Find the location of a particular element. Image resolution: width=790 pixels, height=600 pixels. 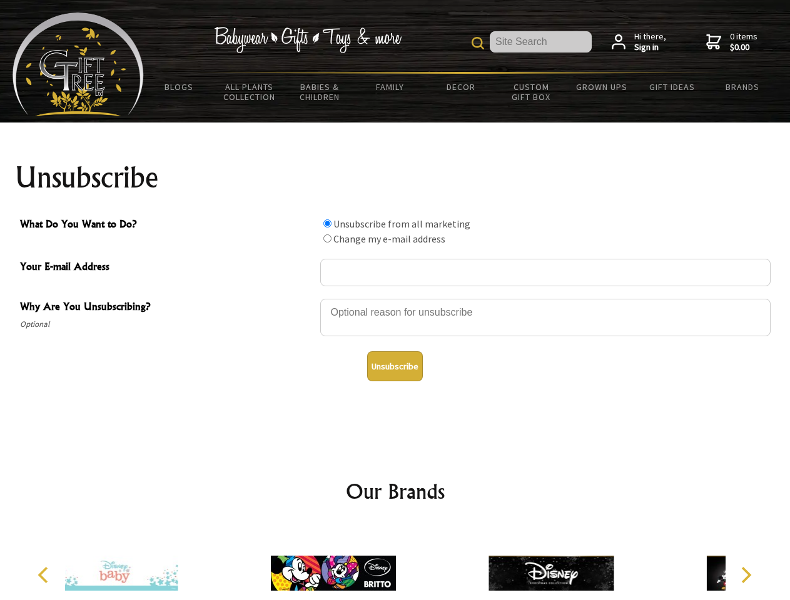

a: Hi there,Sign in is located at coordinates (639, 42).